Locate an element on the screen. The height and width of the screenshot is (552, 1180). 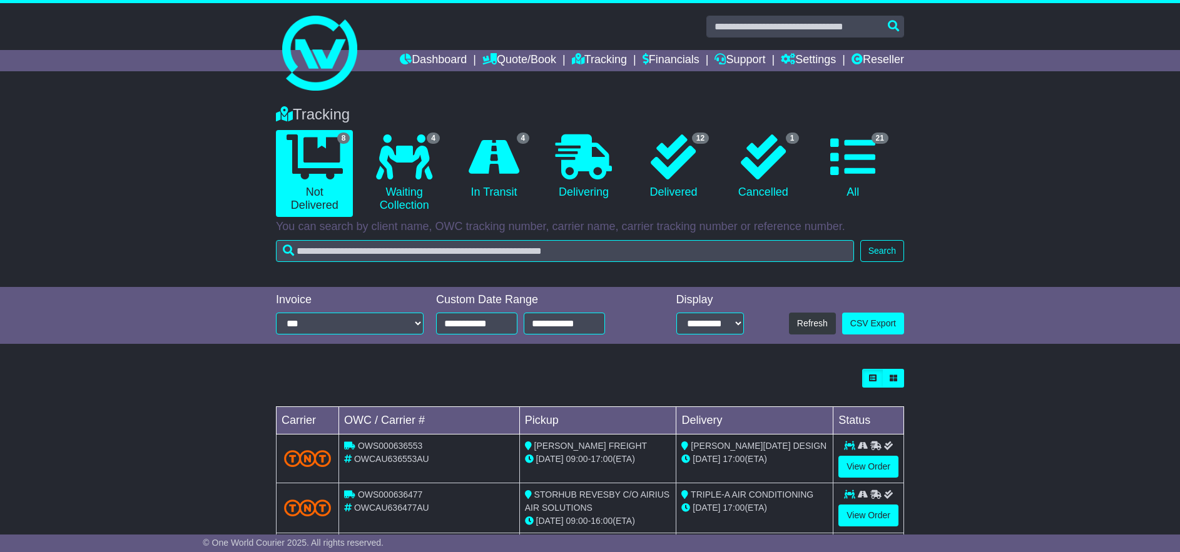
td: Delivery is located at coordinates (754, 421).